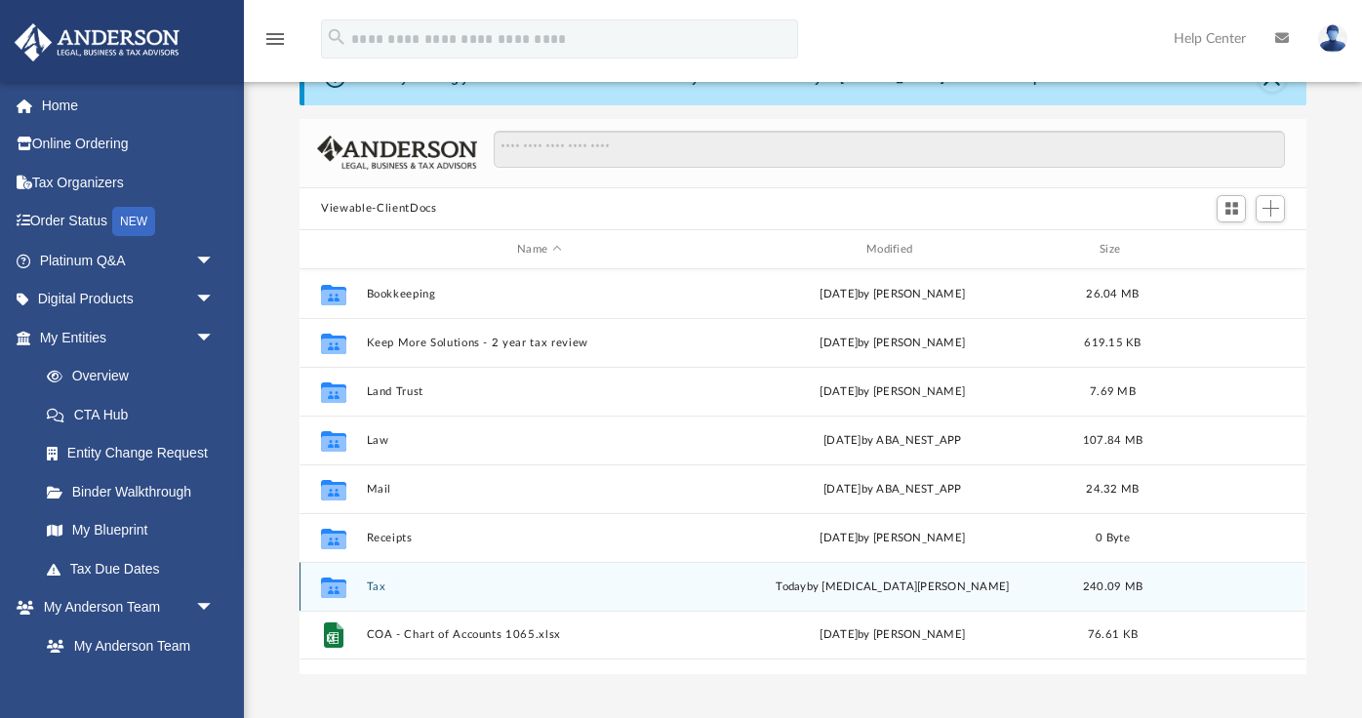 The width and height of the screenshot is (1362, 718). Describe the element at coordinates (539, 250) in the screenshot. I see `div: Name` at that location.